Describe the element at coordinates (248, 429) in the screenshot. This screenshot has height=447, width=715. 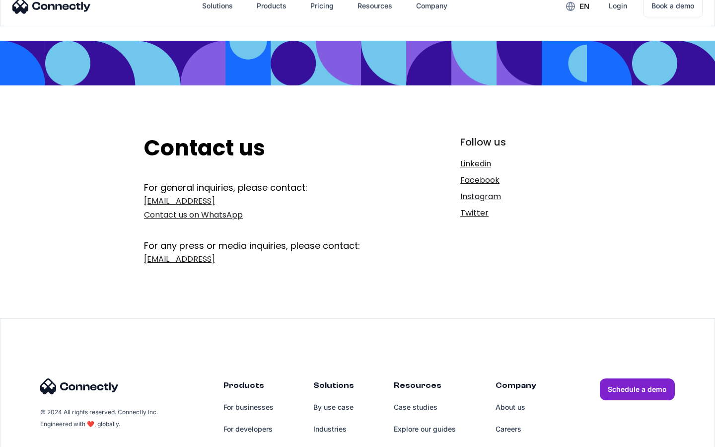
I see `a: For developers` at that location.